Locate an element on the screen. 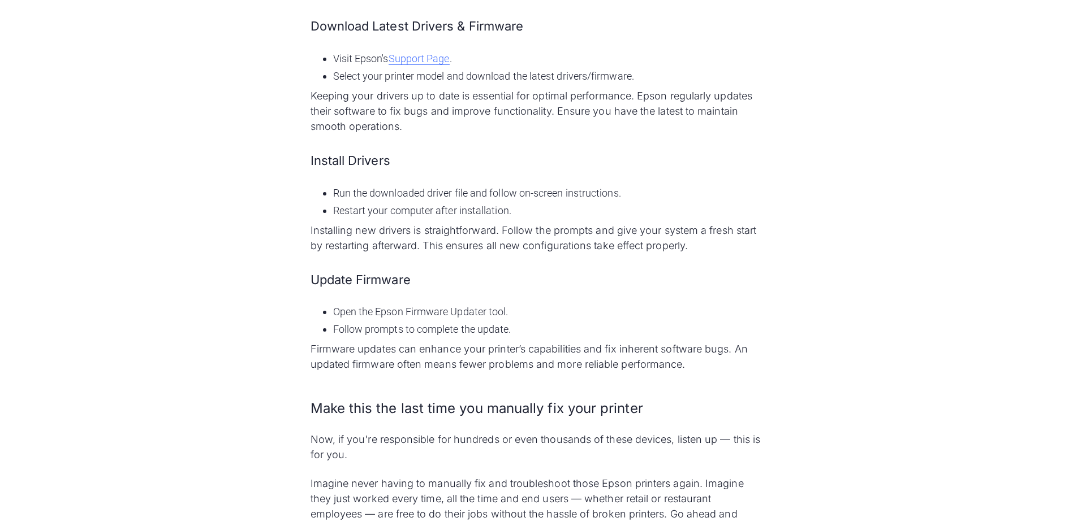  a: Support Page is located at coordinates (419, 59).